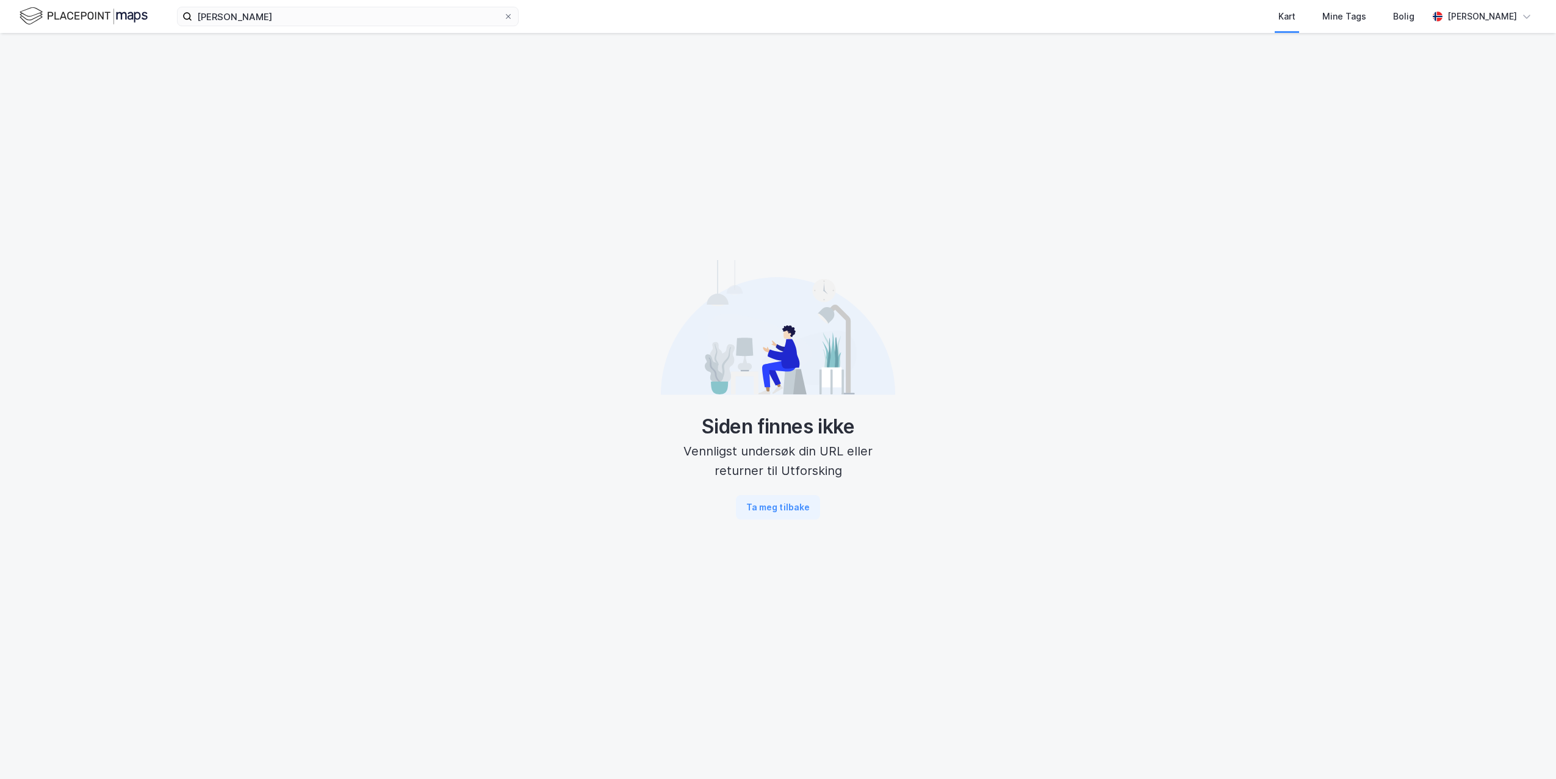  I want to click on img: logo.f888ab2527a4732fd821a326f86c7f29.svg, so click(84, 16).